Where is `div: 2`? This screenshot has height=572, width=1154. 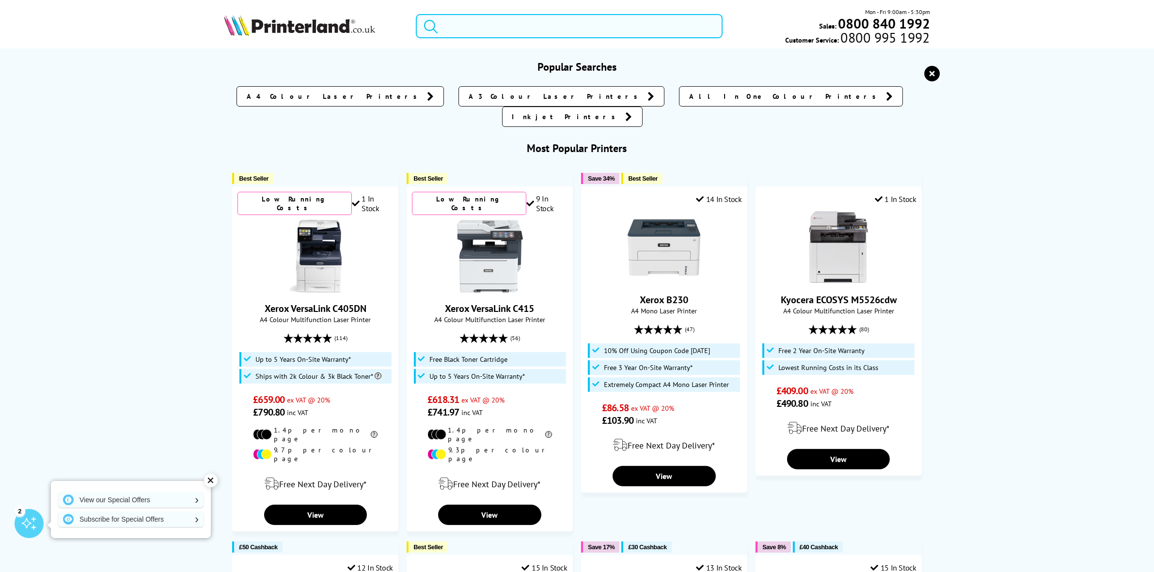
div: 2 is located at coordinates (20, 511).